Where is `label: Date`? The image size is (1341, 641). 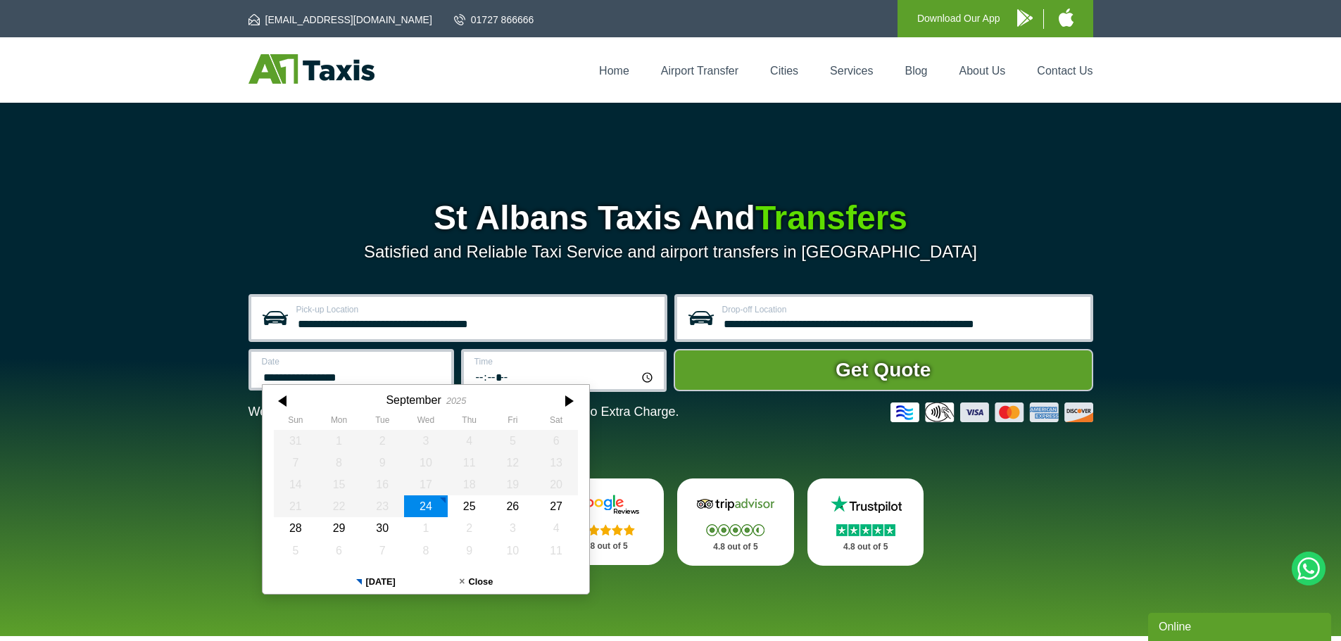
label: Date is located at coordinates (352, 362).